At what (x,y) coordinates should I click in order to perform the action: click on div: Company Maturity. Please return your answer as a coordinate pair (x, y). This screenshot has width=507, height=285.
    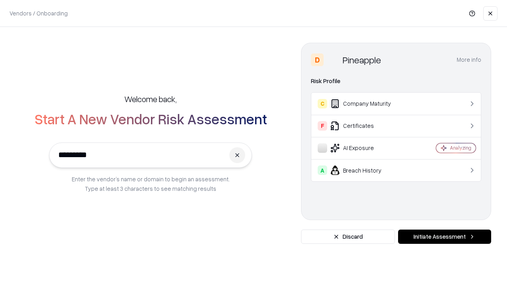
    Looking at the image, I should click on (365, 104).